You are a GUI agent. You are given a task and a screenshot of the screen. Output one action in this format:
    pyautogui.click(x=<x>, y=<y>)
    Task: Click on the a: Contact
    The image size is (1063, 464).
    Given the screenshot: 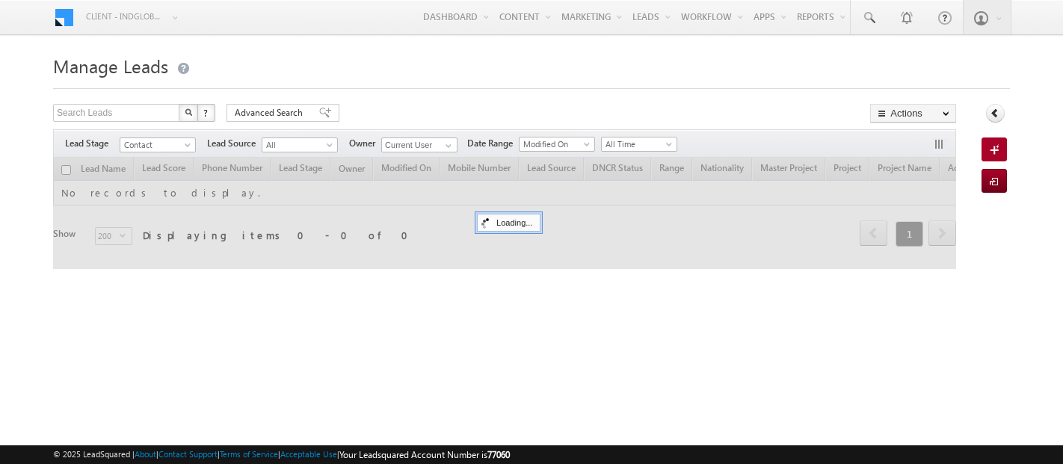 What is the action you would take?
    pyautogui.click(x=158, y=145)
    